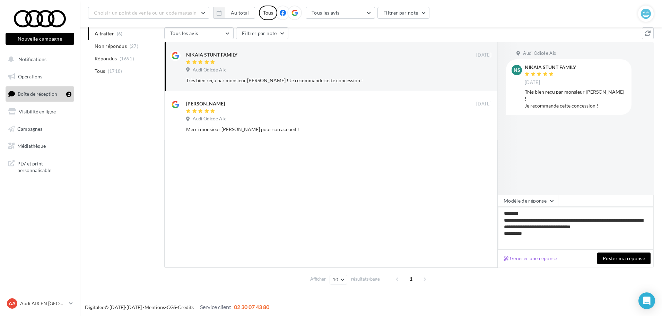 The width and height of the screenshot is (662, 316). Describe the element at coordinates (12, 303) in the screenshot. I see `span: AA` at that location.